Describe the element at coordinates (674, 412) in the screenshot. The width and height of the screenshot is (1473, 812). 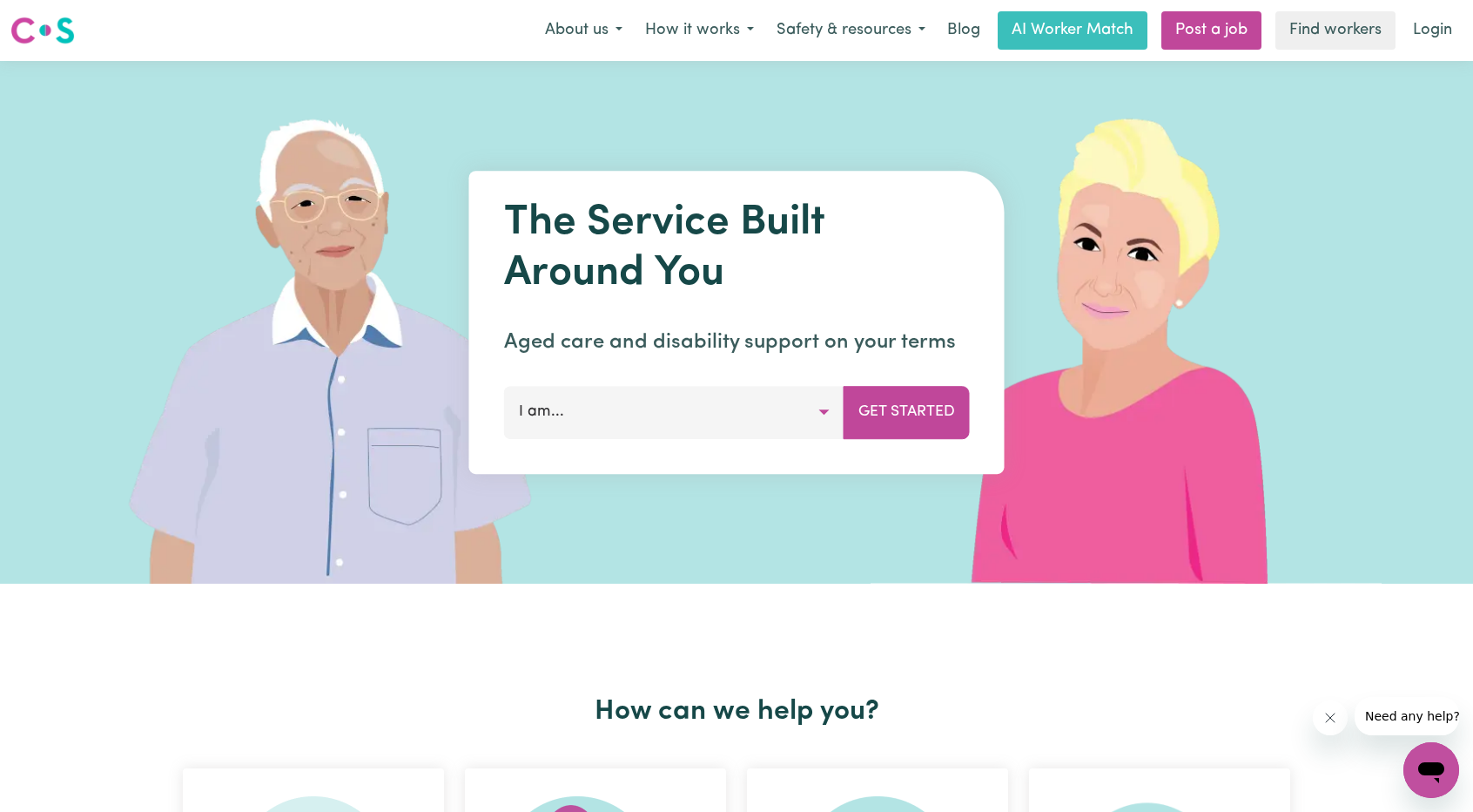
I see `button: I am...` at that location.